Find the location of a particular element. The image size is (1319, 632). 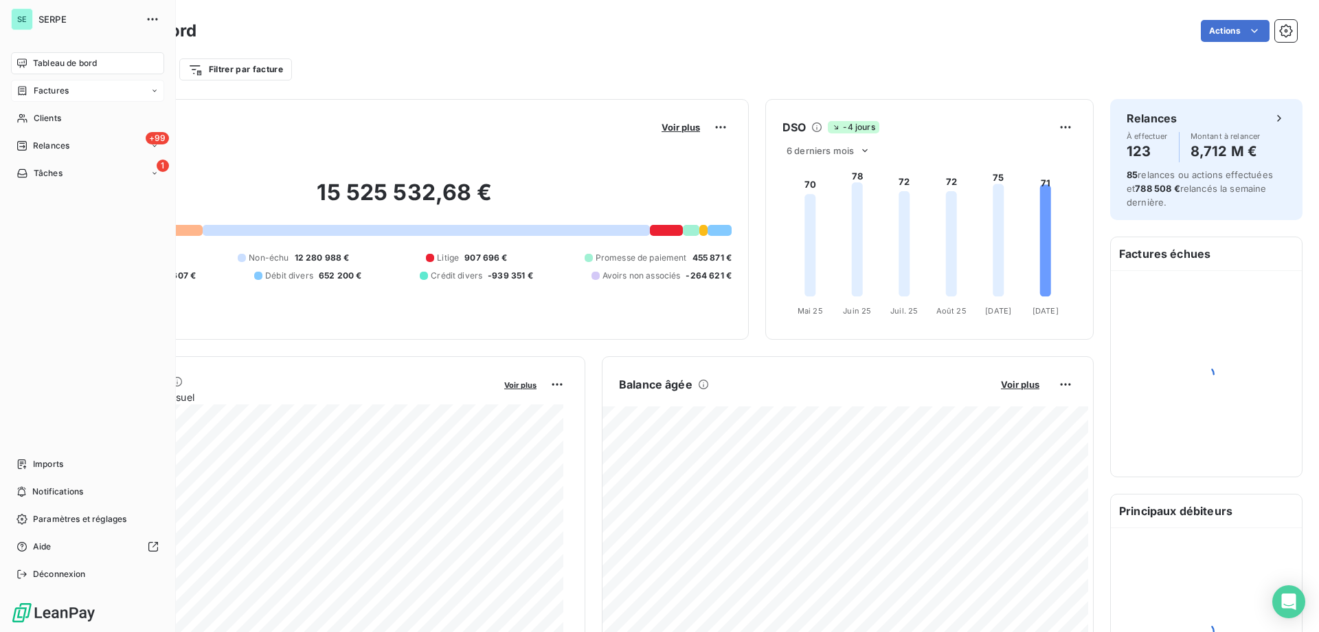

span: Factures is located at coordinates (51, 91).